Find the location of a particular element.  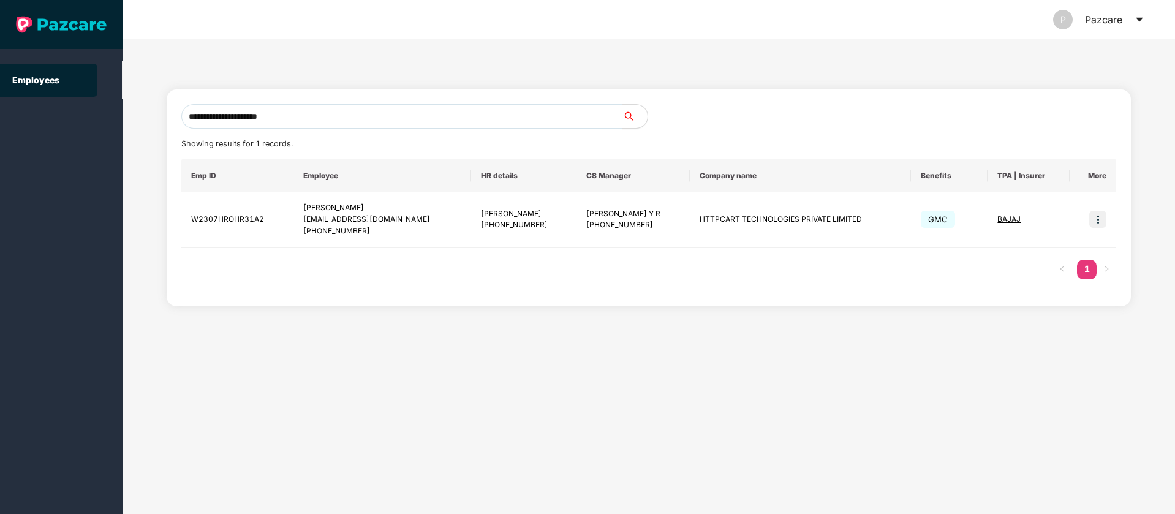

span: right is located at coordinates (1106, 269).